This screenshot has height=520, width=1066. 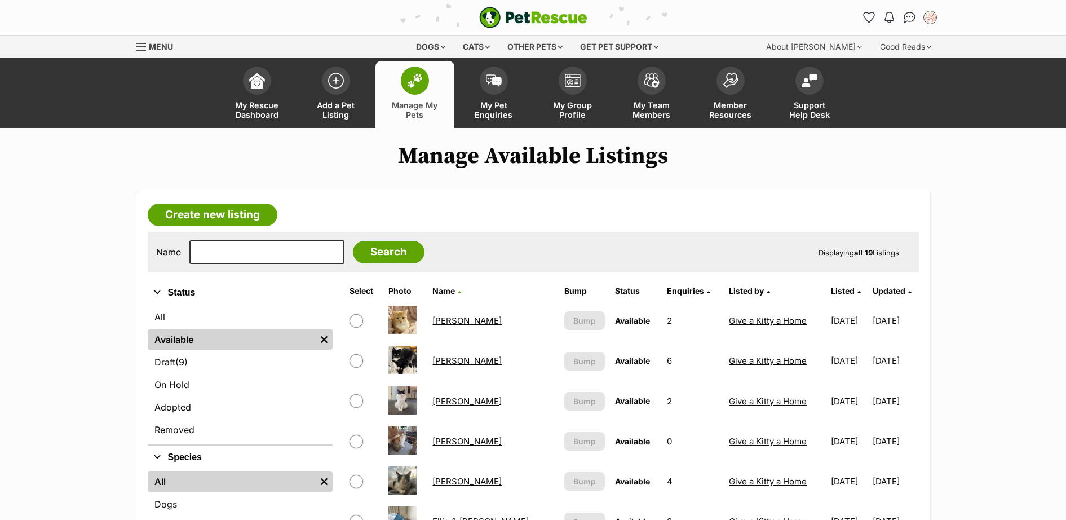 I want to click on th: Bump, so click(x=584, y=291).